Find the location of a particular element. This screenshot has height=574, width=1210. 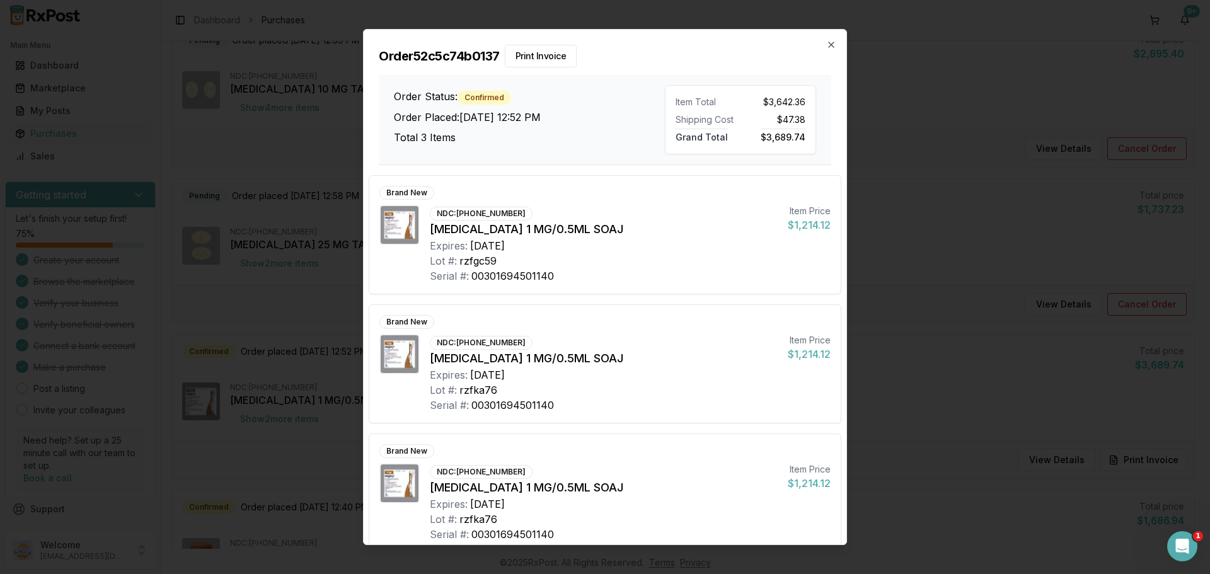

div: $3,642.36 is located at coordinates (775, 102).